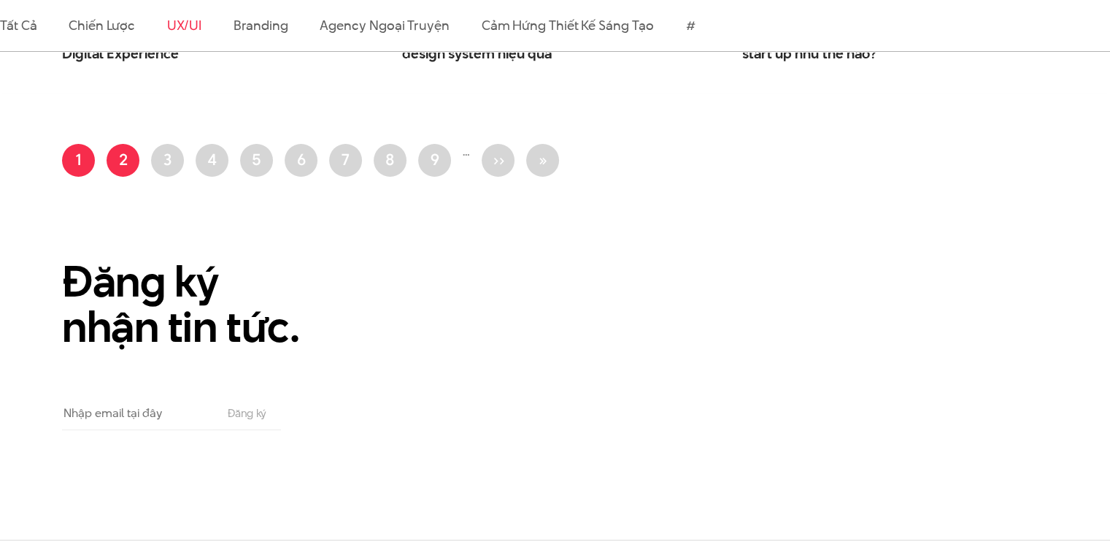  What do you see at coordinates (434, 160) in the screenshot?
I see `a: 9` at bounding box center [434, 160].